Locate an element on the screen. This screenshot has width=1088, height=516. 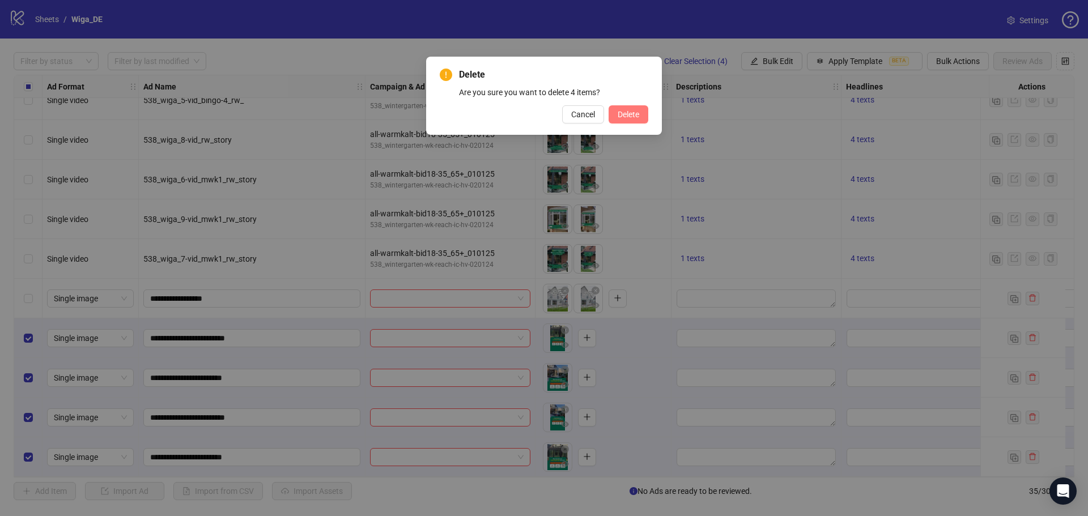
span: Cancel is located at coordinates (583, 114).